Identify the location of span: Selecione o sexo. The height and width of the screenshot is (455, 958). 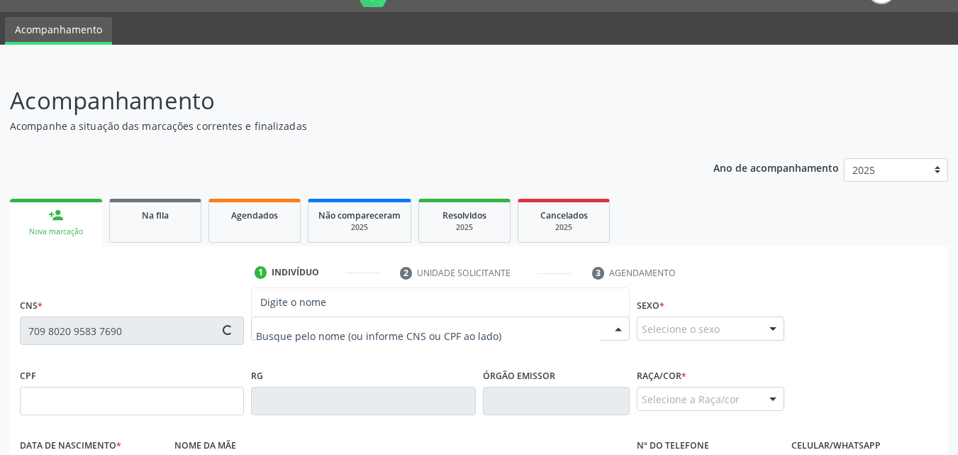
(681, 328).